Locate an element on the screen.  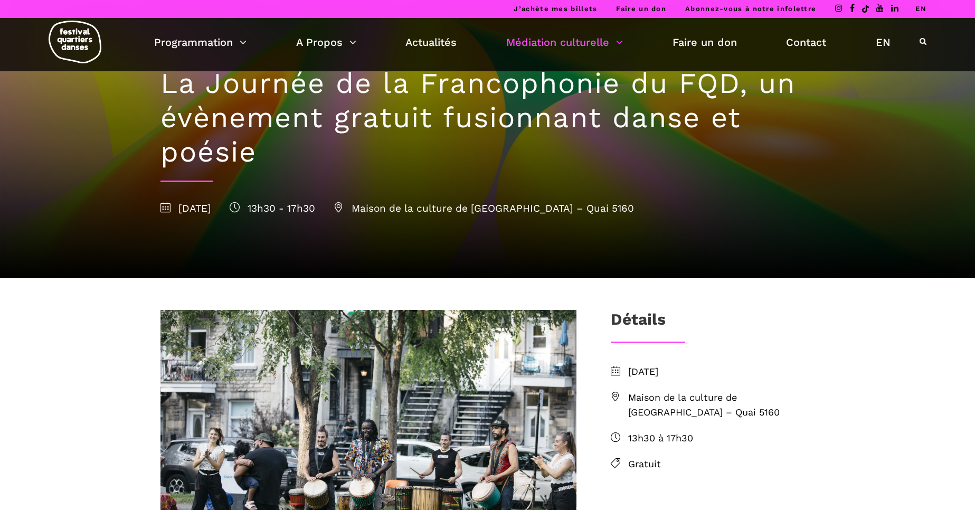
span: 13h30 - 17h30 is located at coordinates (273, 208).